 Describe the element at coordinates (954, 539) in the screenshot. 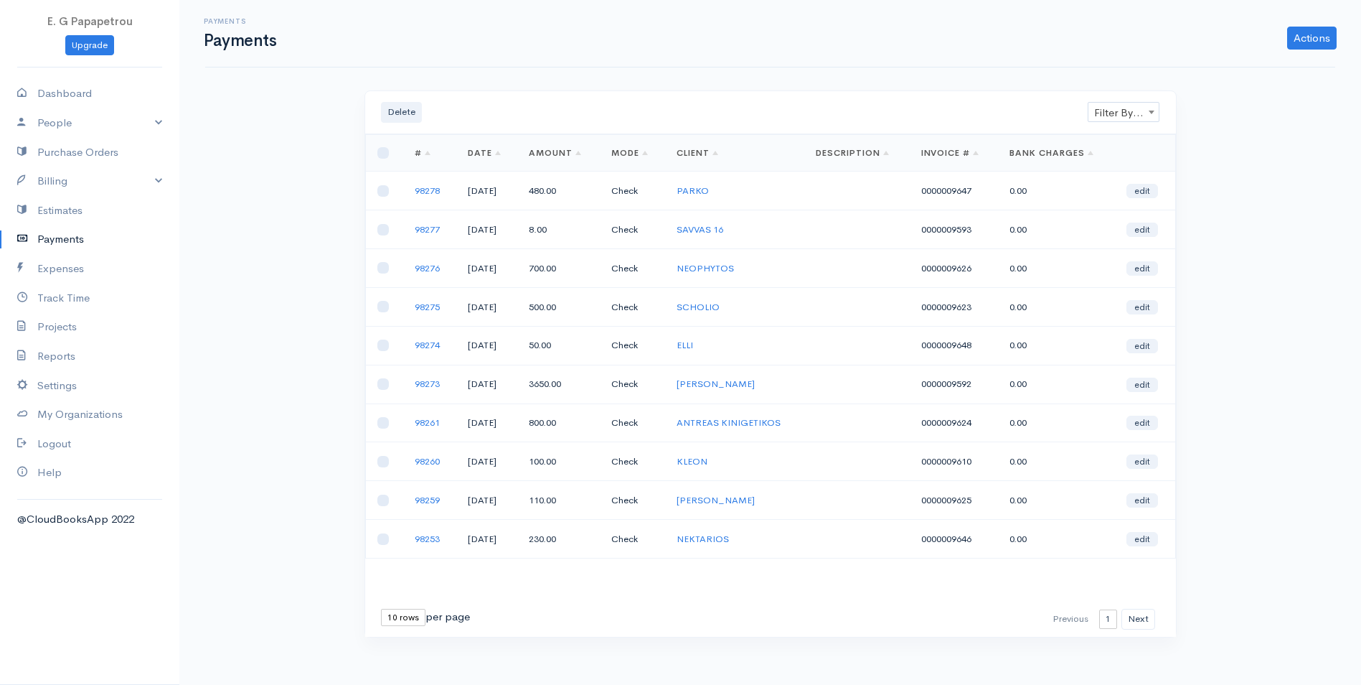

I see `td: 0000009646` at that location.